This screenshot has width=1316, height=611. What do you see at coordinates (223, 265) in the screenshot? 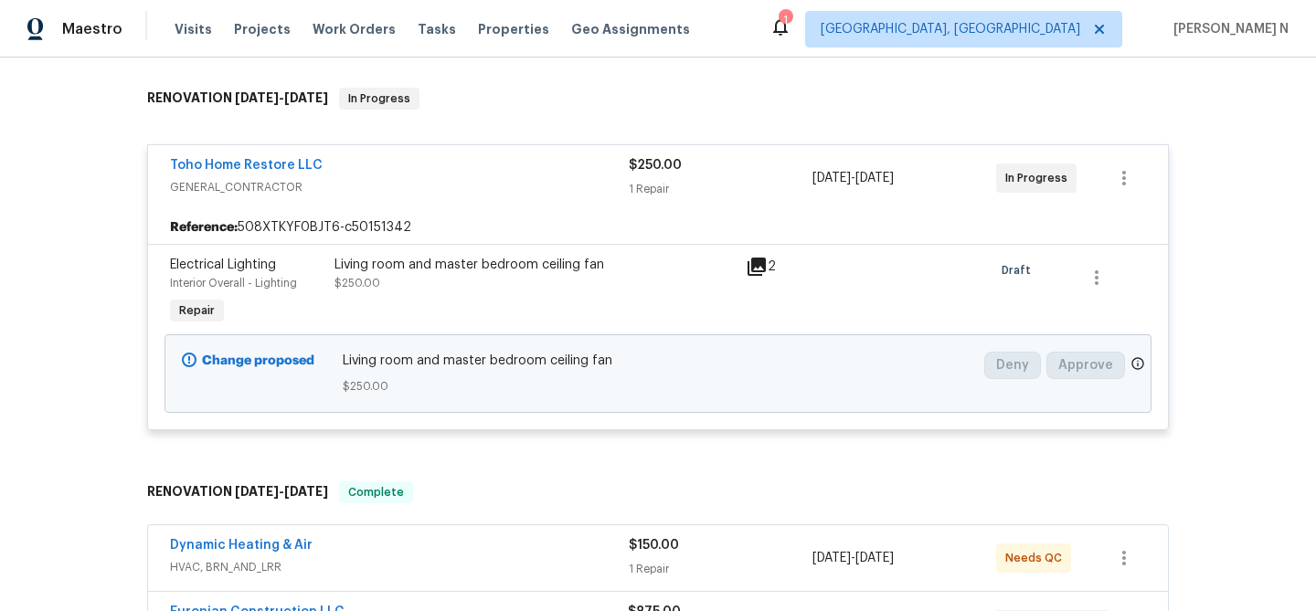
I see `span: Electrical Lighting` at bounding box center [223, 265].